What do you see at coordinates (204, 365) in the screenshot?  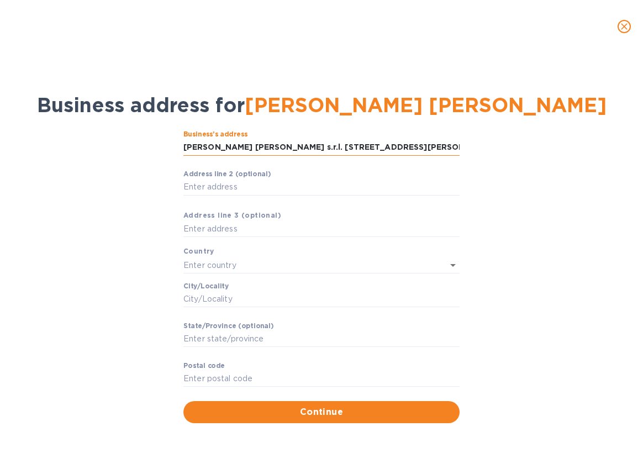 I see `label: Pоstal cоde` at bounding box center [204, 365].